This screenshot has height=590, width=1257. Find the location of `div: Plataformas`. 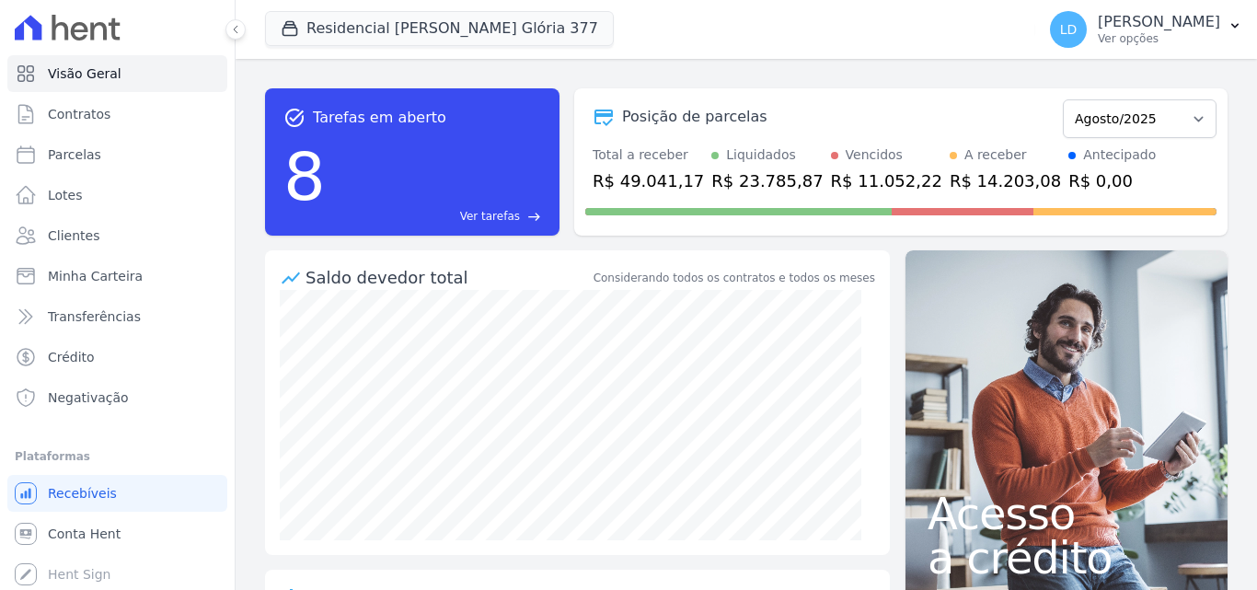

div: Plataformas is located at coordinates (117, 456).